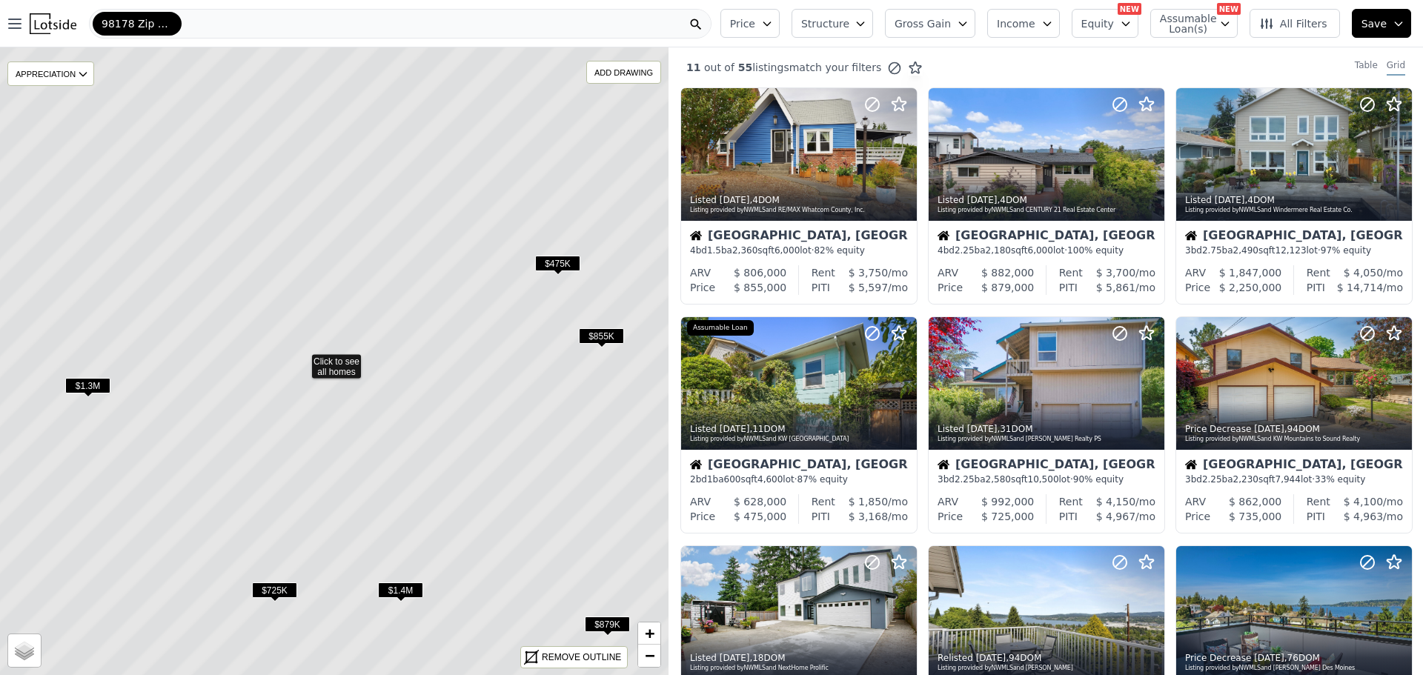 The width and height of the screenshot is (1423, 675). What do you see at coordinates (800, 658) in the screenshot?
I see `div: Listed , 18 DOM` at bounding box center [800, 658].